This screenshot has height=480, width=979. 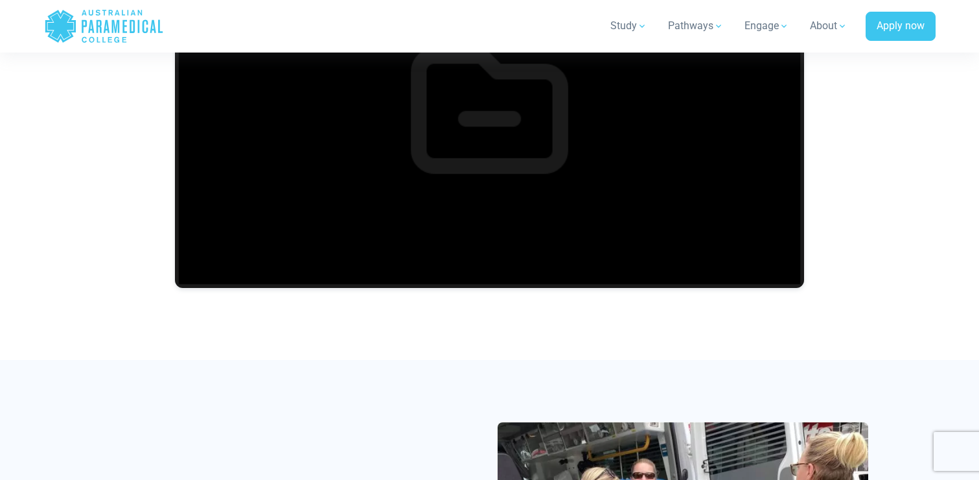 What do you see at coordinates (104, 26) in the screenshot?
I see `a: Australian Paramedical College` at bounding box center [104, 26].